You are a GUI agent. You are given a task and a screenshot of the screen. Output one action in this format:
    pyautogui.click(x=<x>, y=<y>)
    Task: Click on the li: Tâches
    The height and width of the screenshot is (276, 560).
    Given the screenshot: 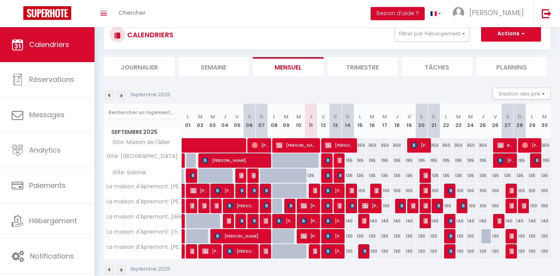 What is the action you would take?
    pyautogui.click(x=437, y=66)
    